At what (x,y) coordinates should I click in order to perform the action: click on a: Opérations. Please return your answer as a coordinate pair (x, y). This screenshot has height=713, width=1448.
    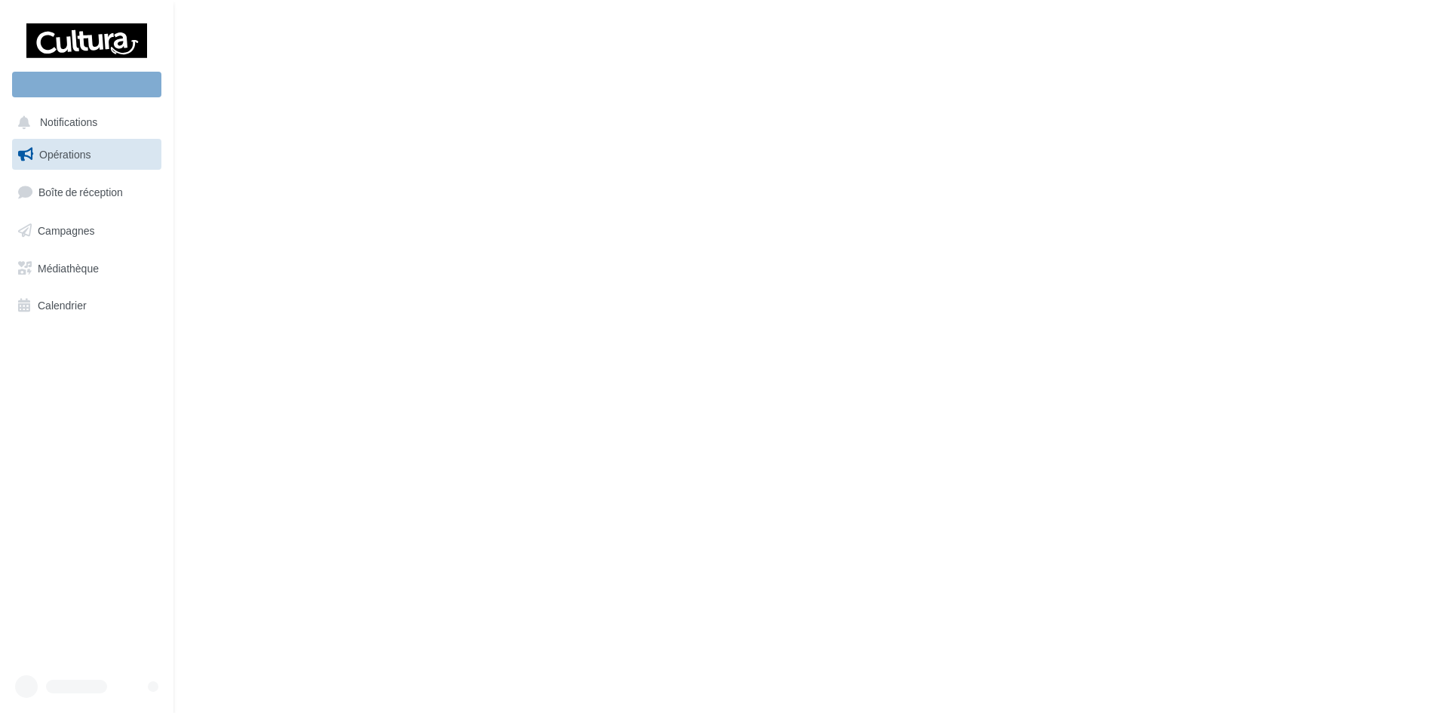
    Looking at the image, I should click on (87, 155).